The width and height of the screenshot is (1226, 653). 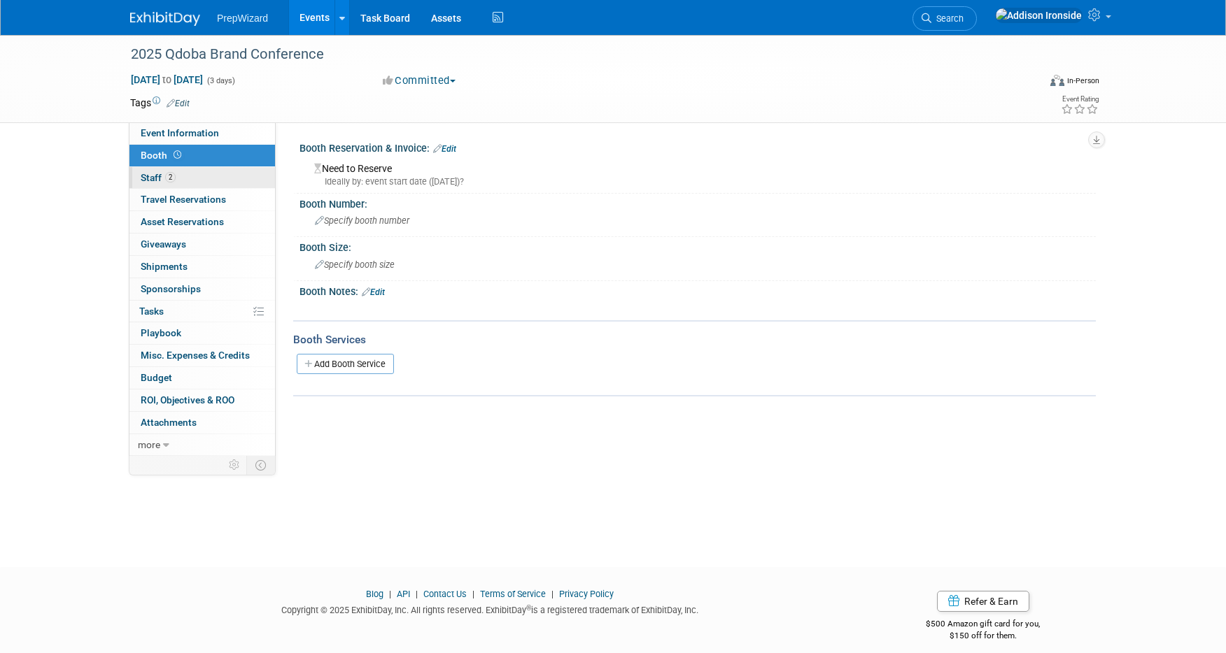 What do you see at coordinates (513, 594) in the screenshot?
I see `a: Terms of Service` at bounding box center [513, 594].